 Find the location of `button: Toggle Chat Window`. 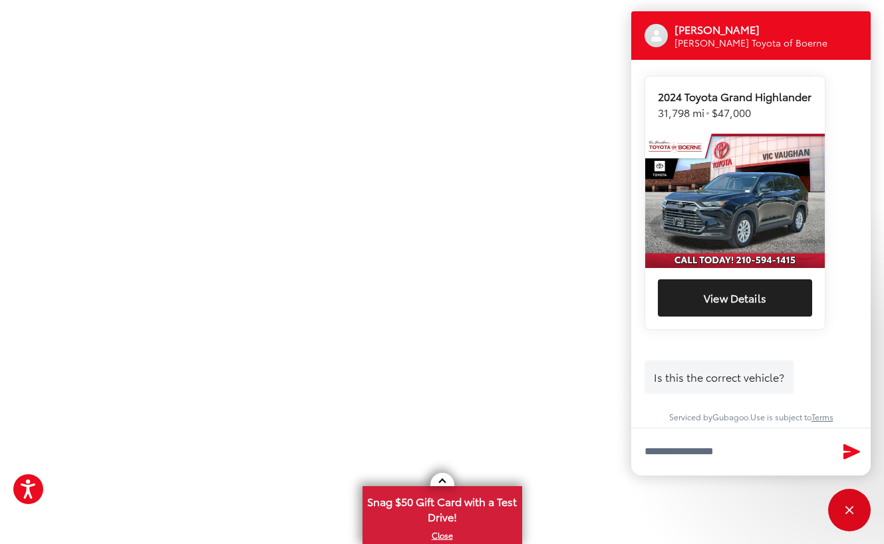

button: Toggle Chat Window is located at coordinates (850, 510).